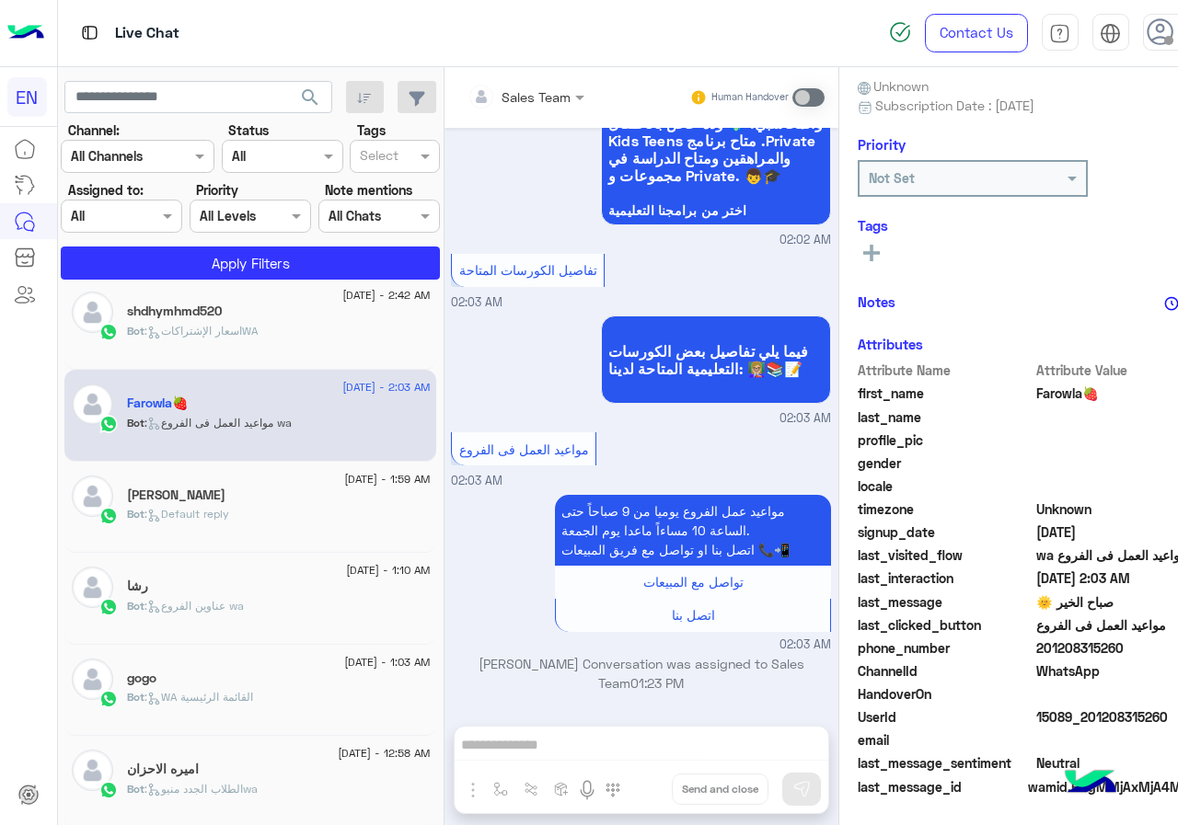 The height and width of the screenshot is (825, 1178). Describe the element at coordinates (693, 530) in the screenshot. I see `p: 9/9/2025, 2:03 AM` at that location.